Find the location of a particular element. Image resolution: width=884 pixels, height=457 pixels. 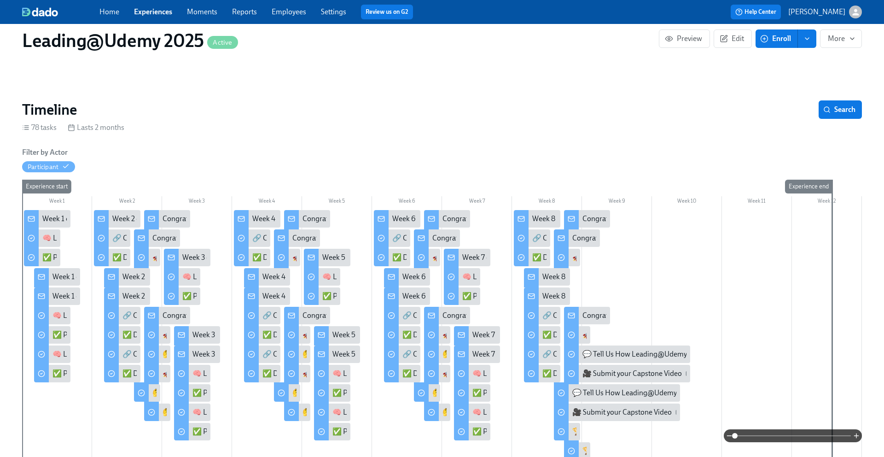

div: 🧠 Learn: Mastering Decision Making is located at coordinates (52, 315).